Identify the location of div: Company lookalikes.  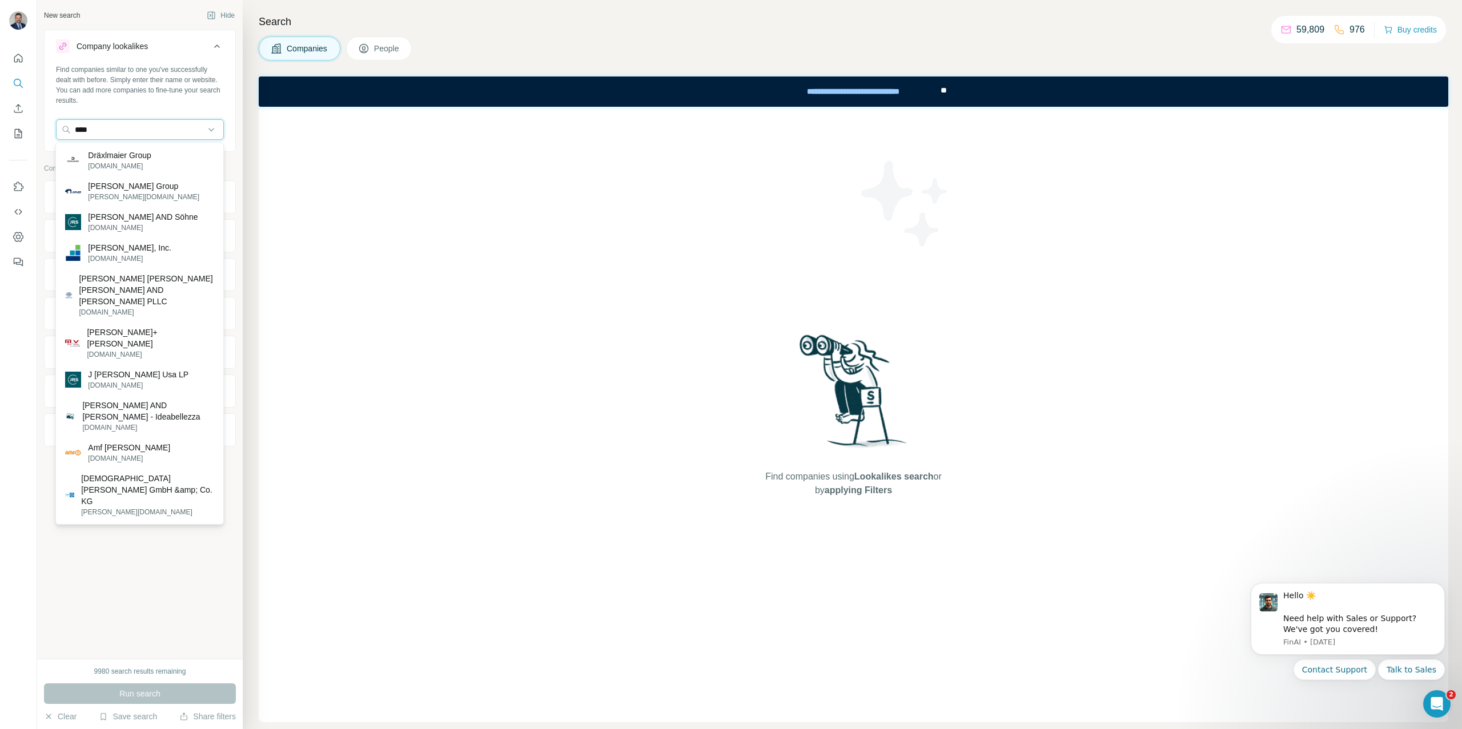
(112, 46).